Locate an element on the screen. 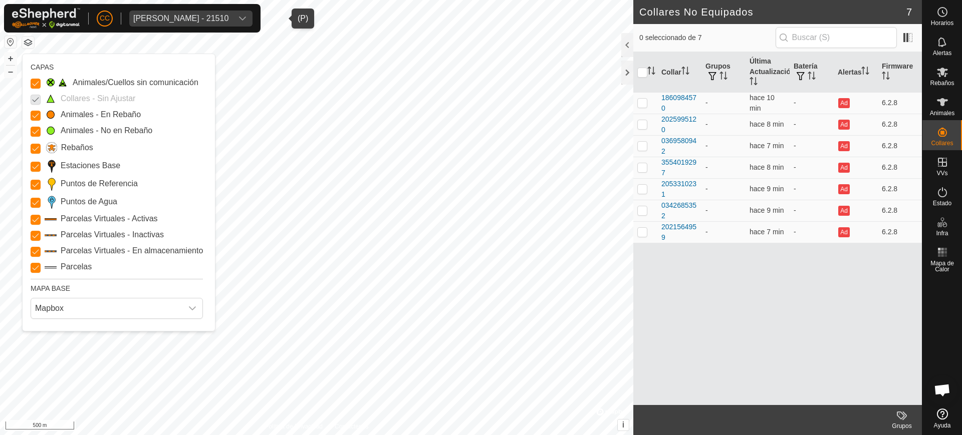  label: Animales - En Rebaño is located at coordinates (101, 115).